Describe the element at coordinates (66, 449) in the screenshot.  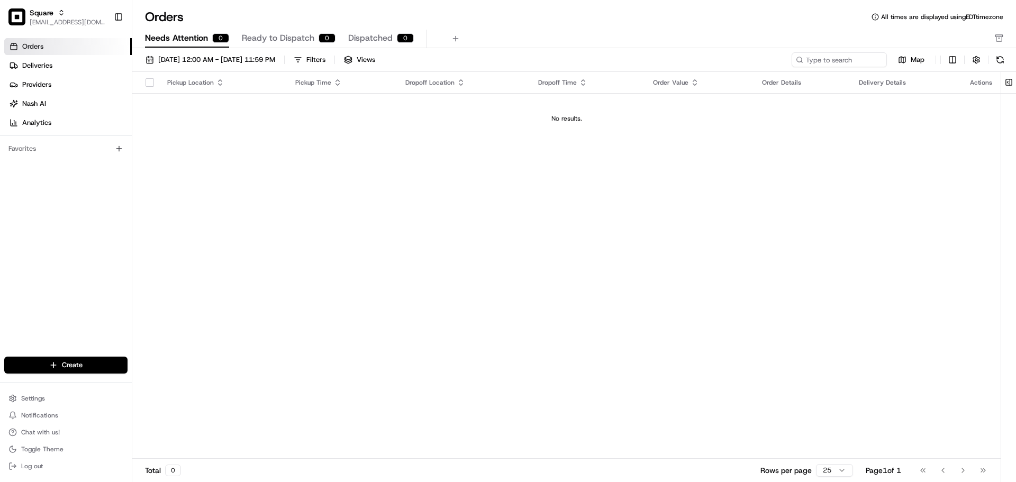
I see `button: Toggle Theme` at that location.